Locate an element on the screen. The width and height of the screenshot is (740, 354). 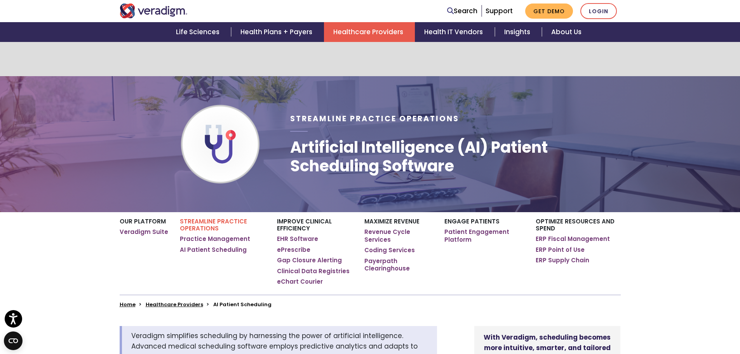
a: ERP Supply Chain is located at coordinates (563, 260).